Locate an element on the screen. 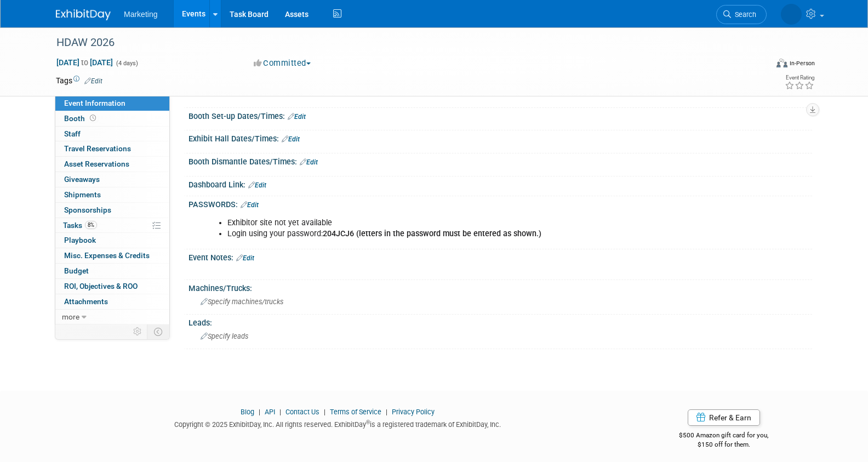  td: Tags is located at coordinates (79, 81).